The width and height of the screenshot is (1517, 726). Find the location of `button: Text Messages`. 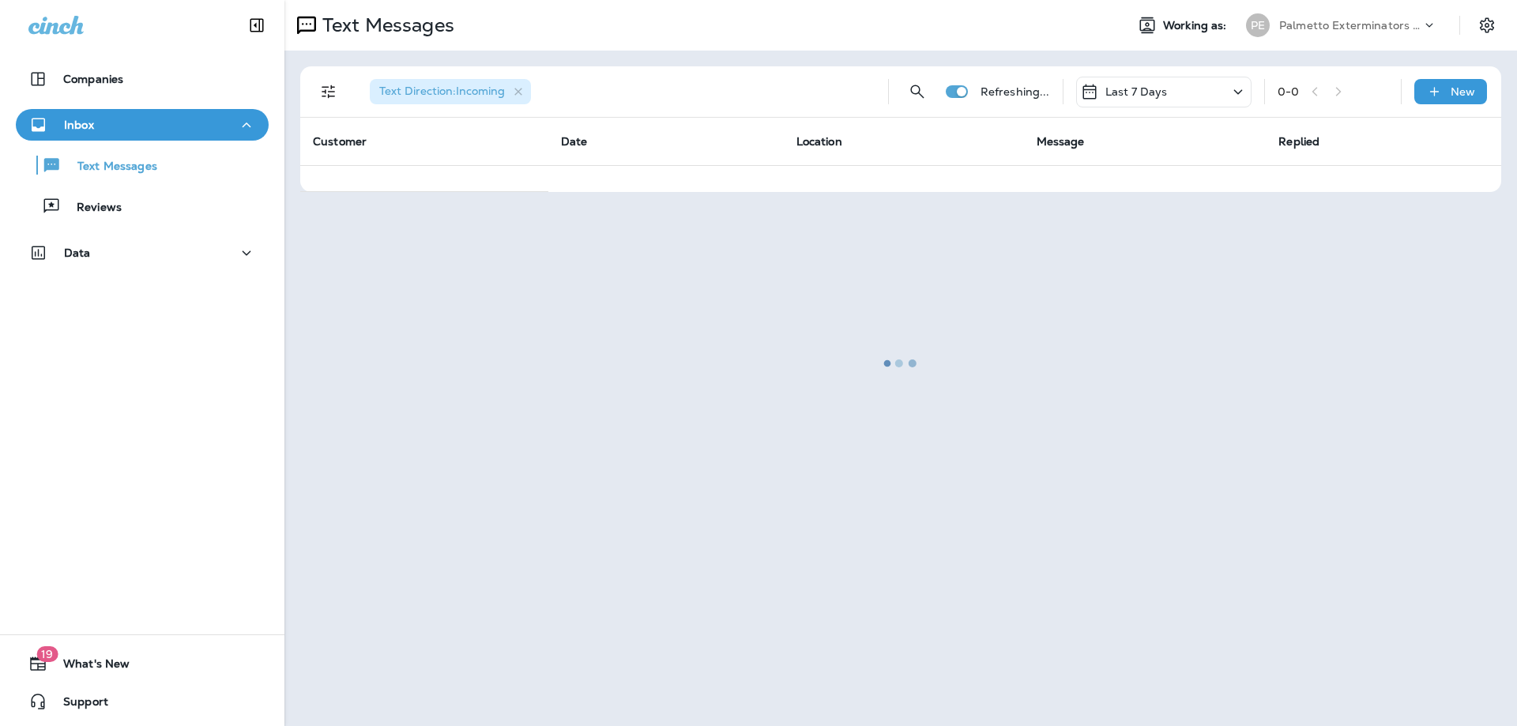

button: Text Messages is located at coordinates (142, 165).